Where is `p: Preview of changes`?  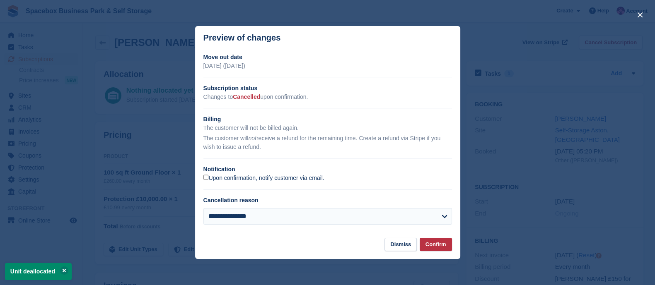
p: Preview of changes is located at coordinates (242, 38).